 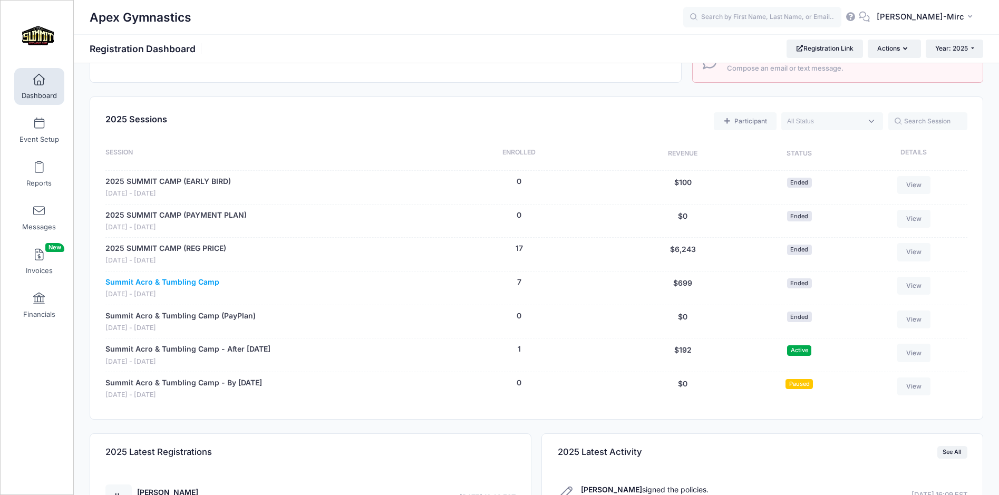 I want to click on span: 2025 Sessions, so click(x=136, y=119).